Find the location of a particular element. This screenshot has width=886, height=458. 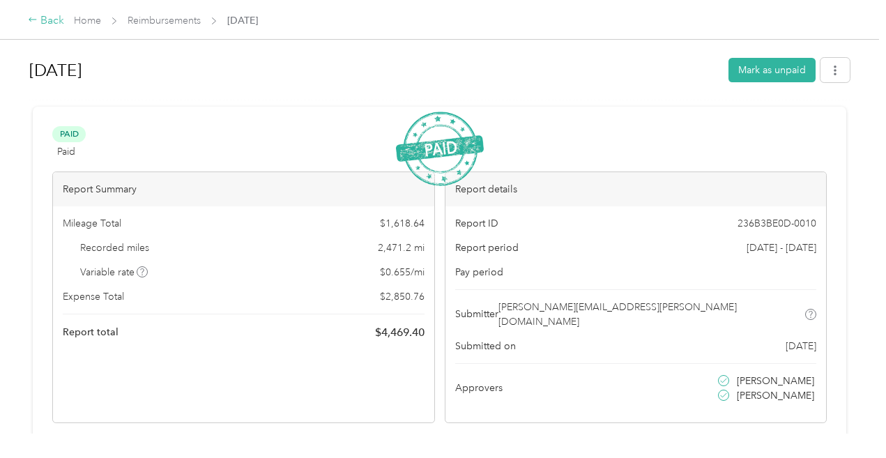

span: $ 1,618.64 is located at coordinates (402, 223).